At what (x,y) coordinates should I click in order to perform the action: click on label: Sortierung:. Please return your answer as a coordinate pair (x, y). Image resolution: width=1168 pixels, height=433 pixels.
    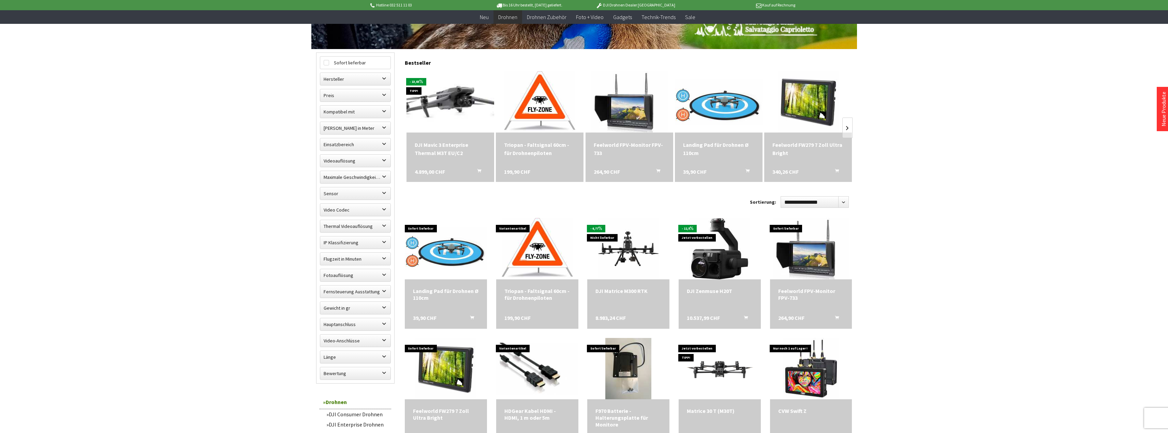
    Looking at the image, I should click on (763, 202).